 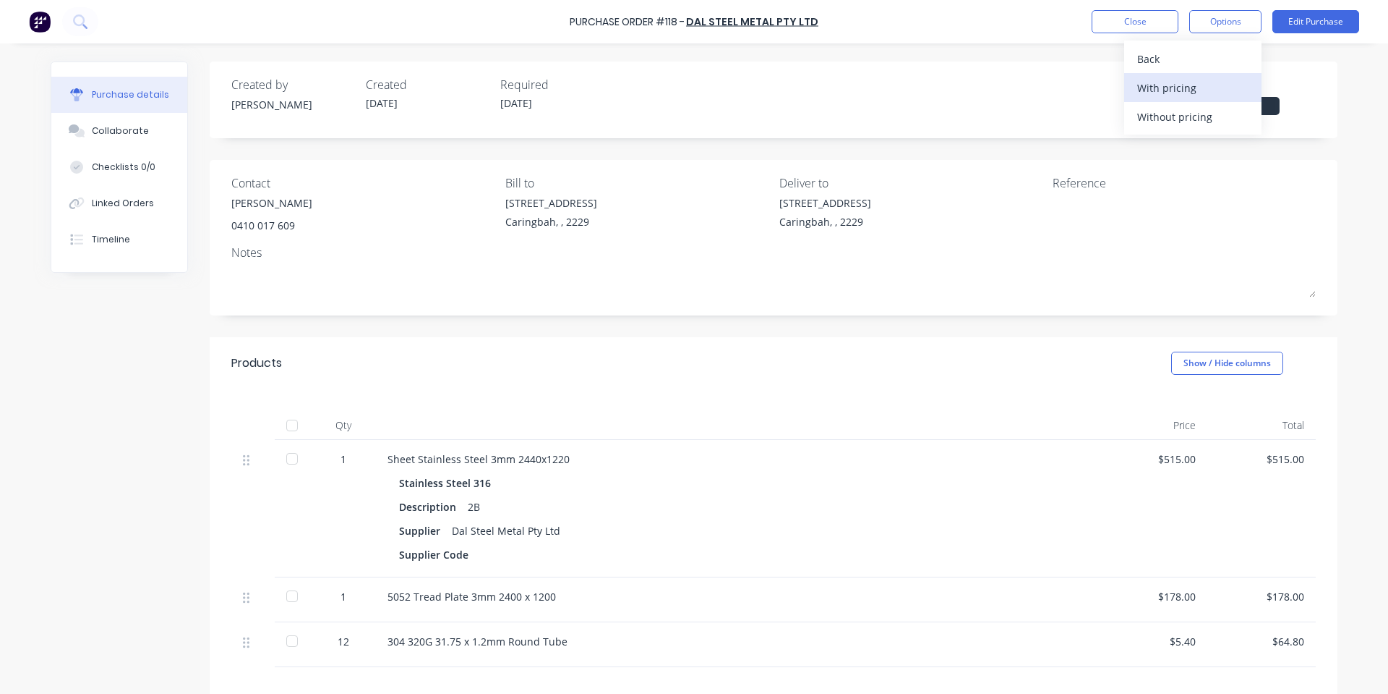 I want to click on div: Sheet Stainless Steel 3mm 2440x1220, so click(x=738, y=458).